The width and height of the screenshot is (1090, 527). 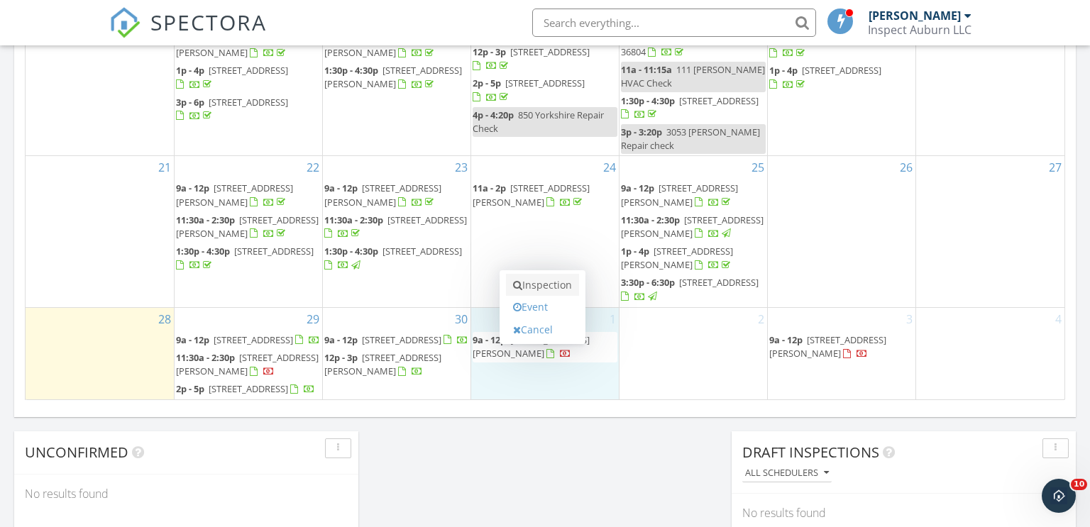 What do you see at coordinates (165, 319) in the screenshot?
I see `a: Go to September 28, 2025` at bounding box center [165, 319].